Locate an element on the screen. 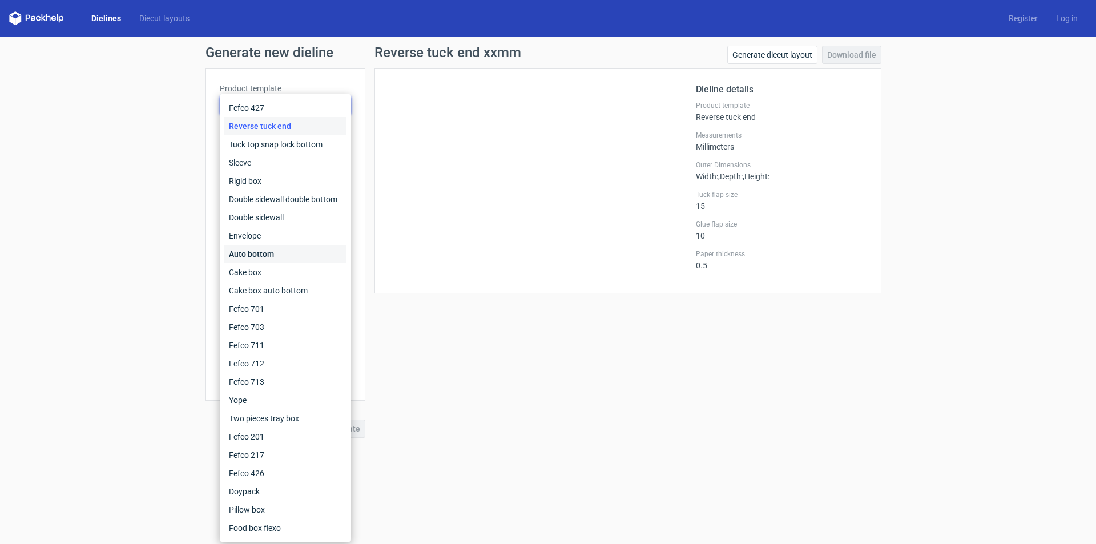 The image size is (1096, 544). label: Paper thickness is located at coordinates (781, 254).